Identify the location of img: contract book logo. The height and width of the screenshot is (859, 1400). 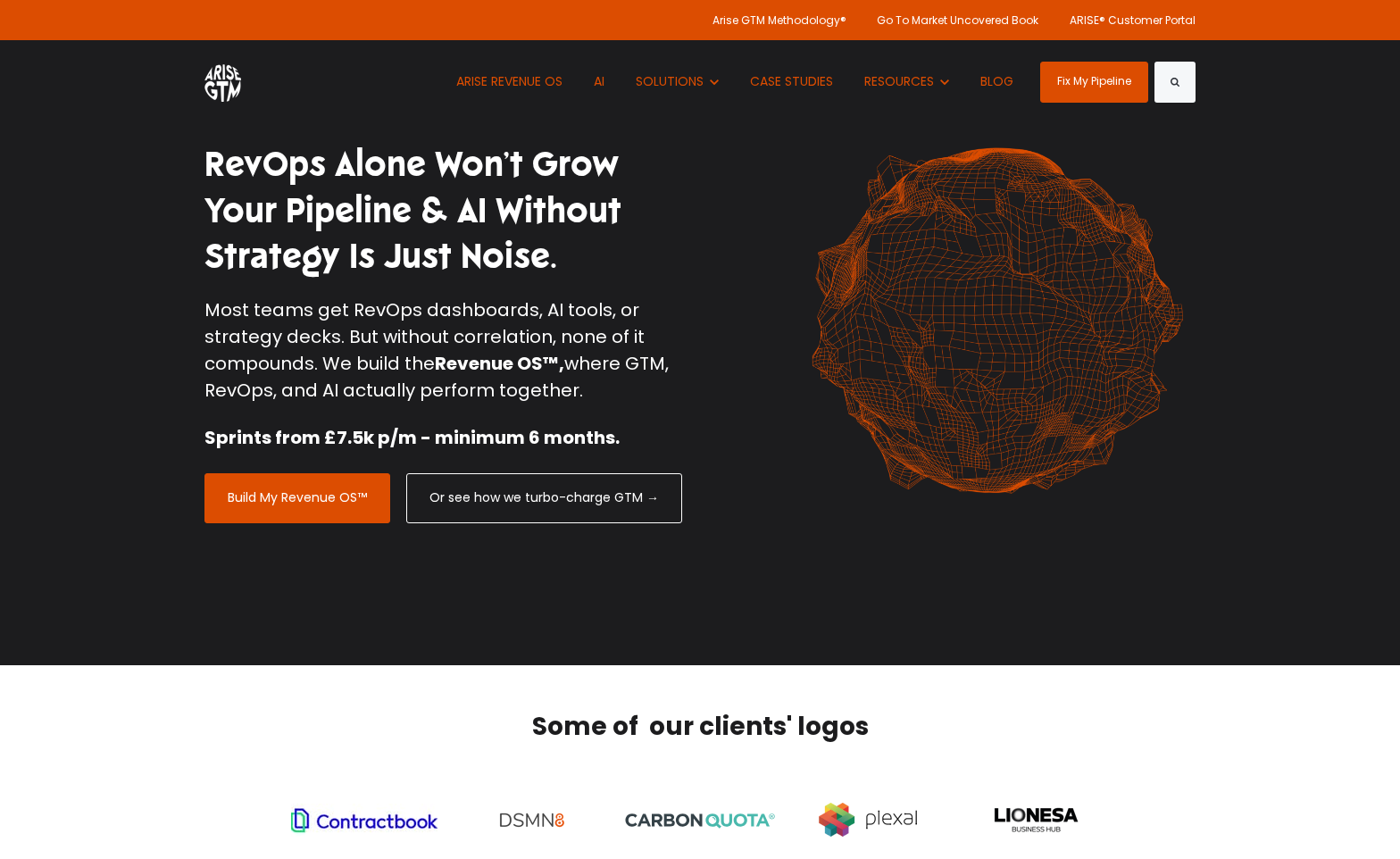
(364, 818).